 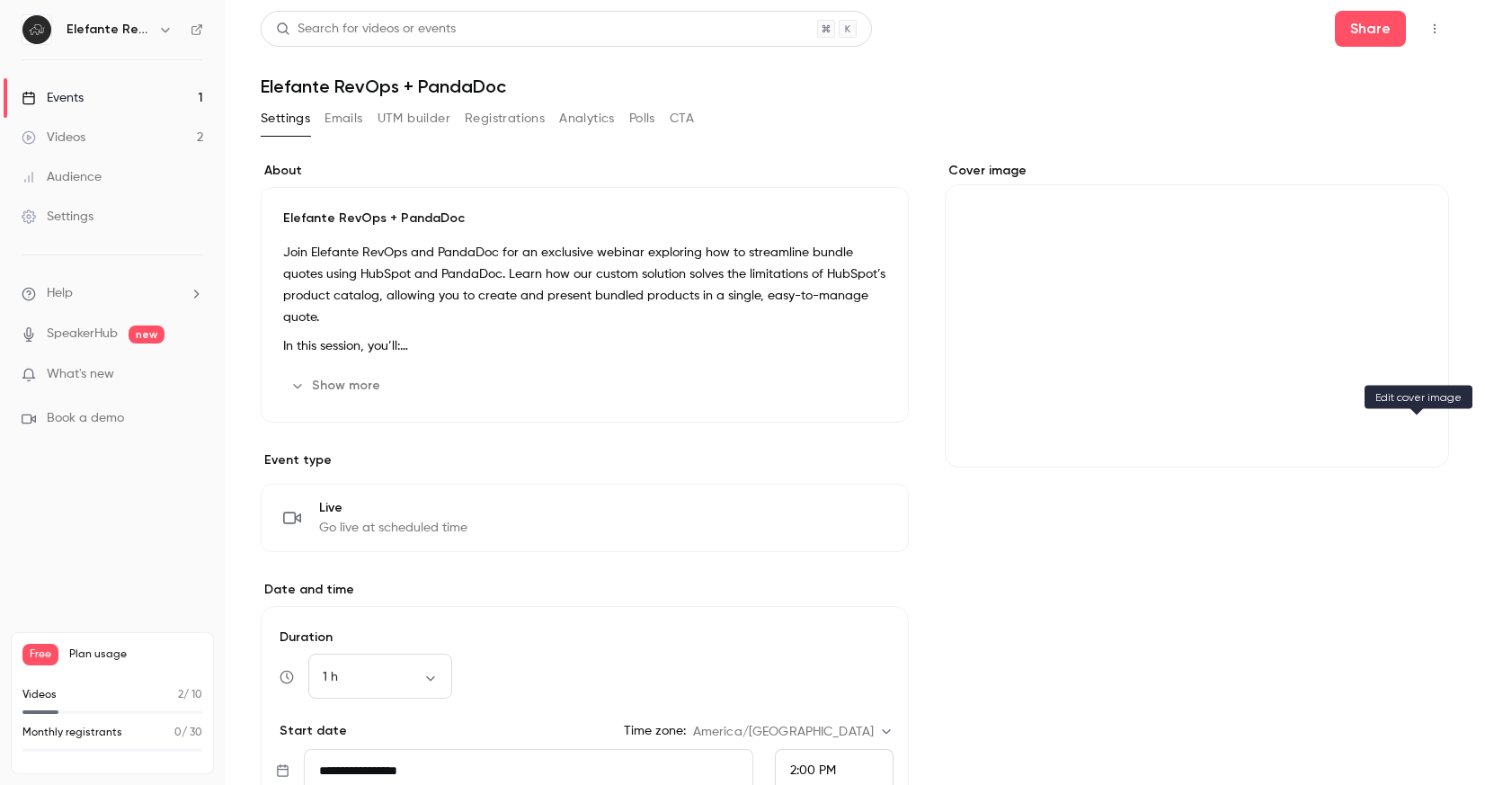 What do you see at coordinates (584, 637) in the screenshot?
I see `label: Duration` at bounding box center [584, 637].